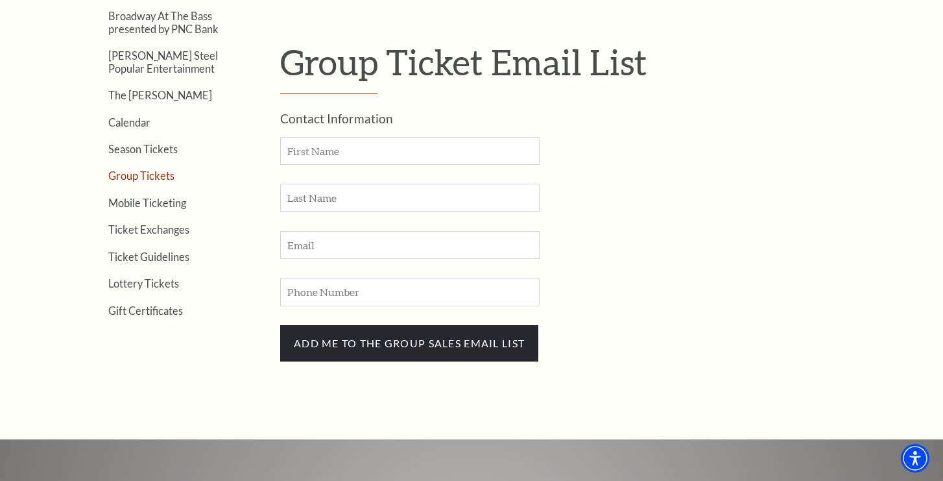  What do you see at coordinates (147, 202) in the screenshot?
I see `a: Mobile Ticketing` at bounding box center [147, 202].